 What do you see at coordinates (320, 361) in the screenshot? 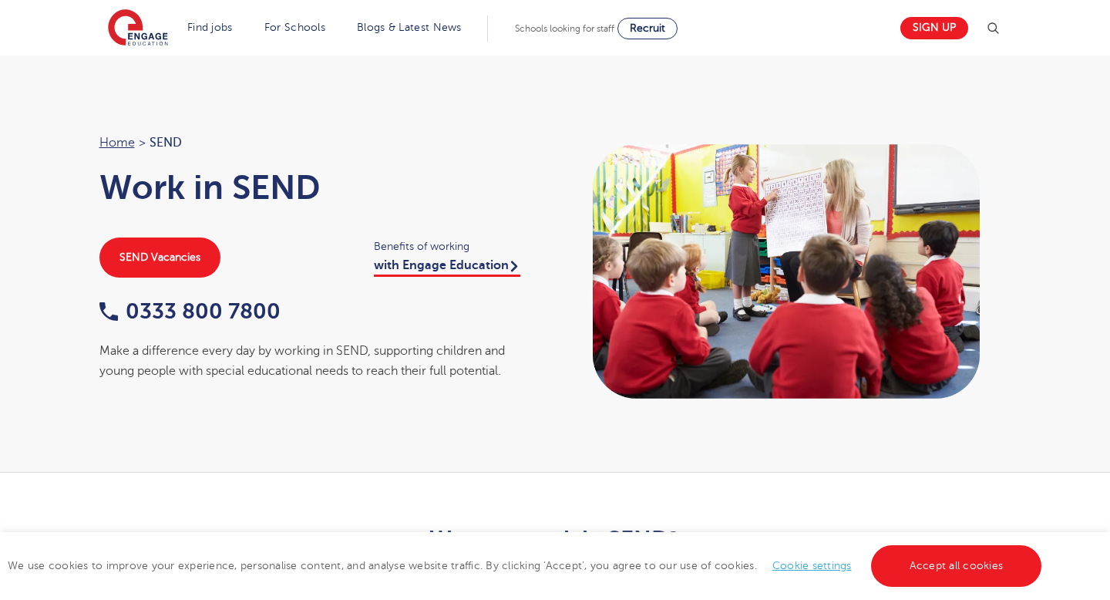
I see `div: Make a difference every day by working in SEND, supporting children and young people with special...` at bounding box center [320, 361].